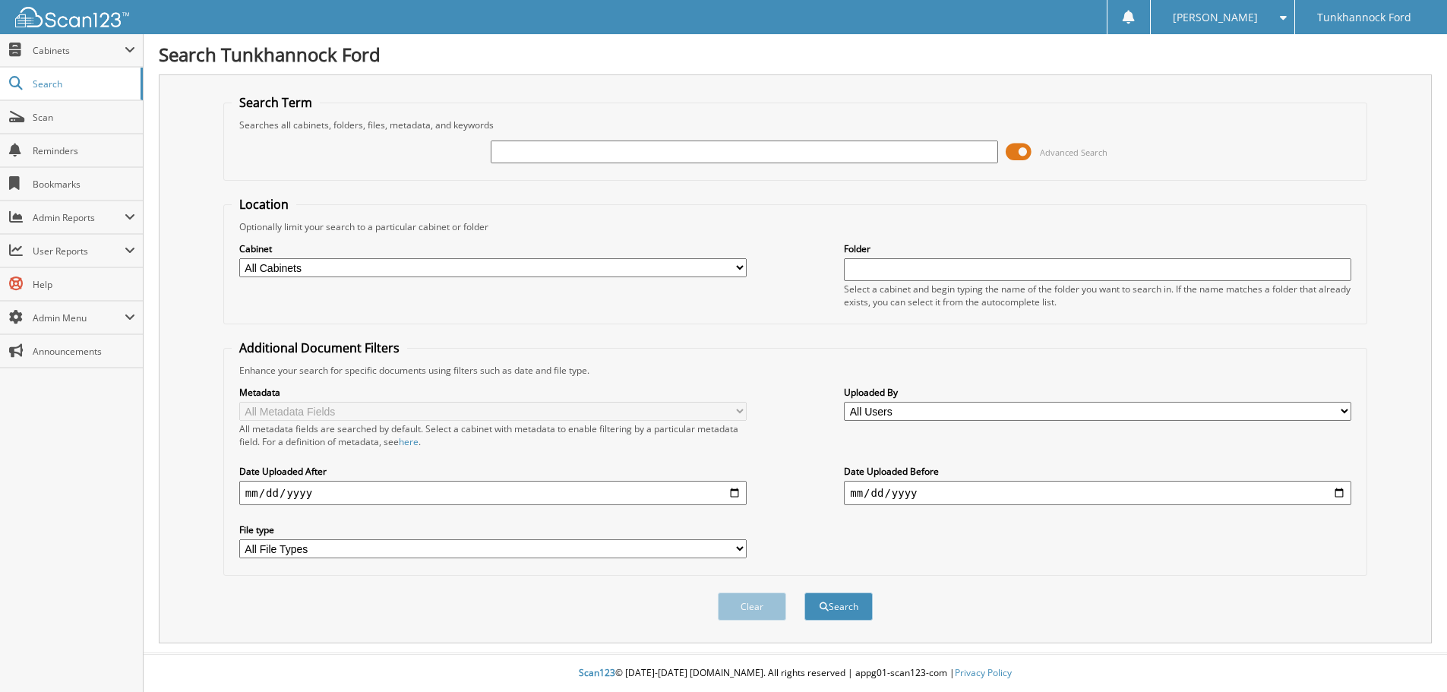 Image resolution: width=1447 pixels, height=692 pixels. I want to click on span: Help, so click(84, 284).